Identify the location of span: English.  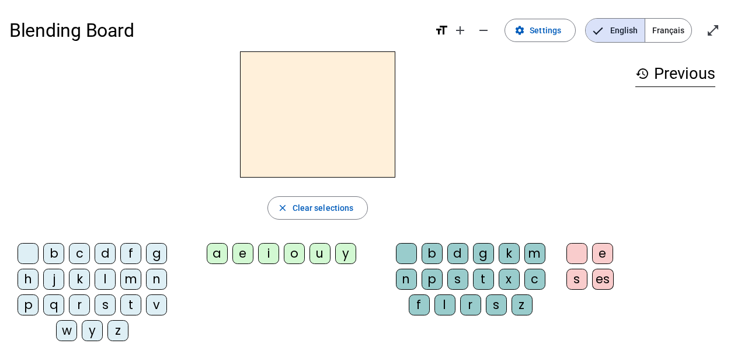
(615, 30).